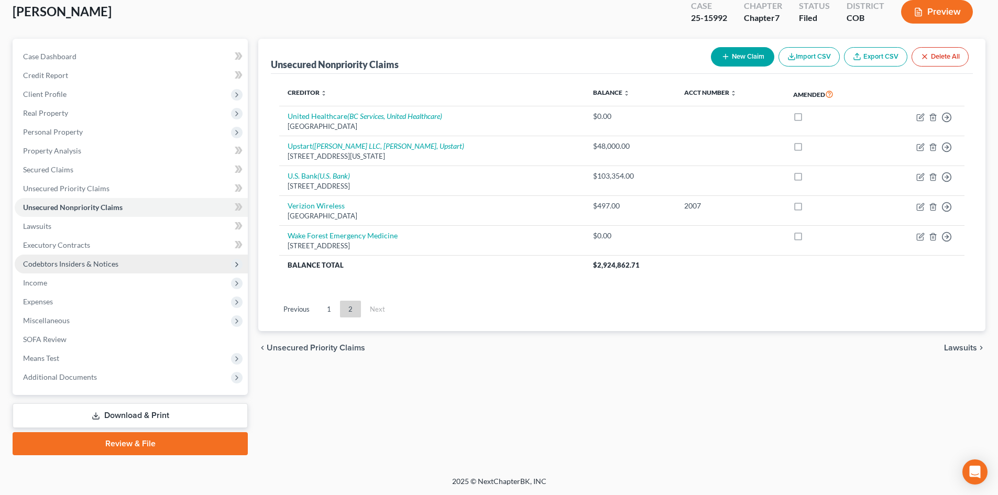 This screenshot has width=998, height=495. I want to click on a: Property Analysis, so click(131, 151).